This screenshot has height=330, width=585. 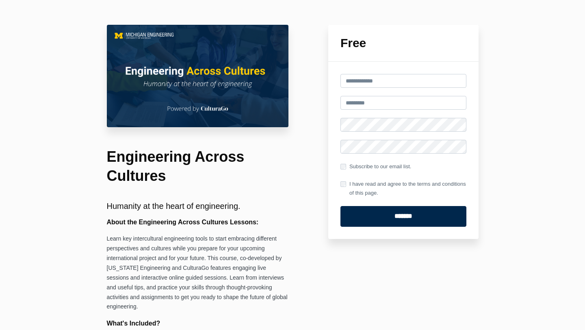 I want to click on img: 02d04e1-0800-2025-a72d-d03204e05687_Course_Main_Image.png, so click(x=198, y=76).